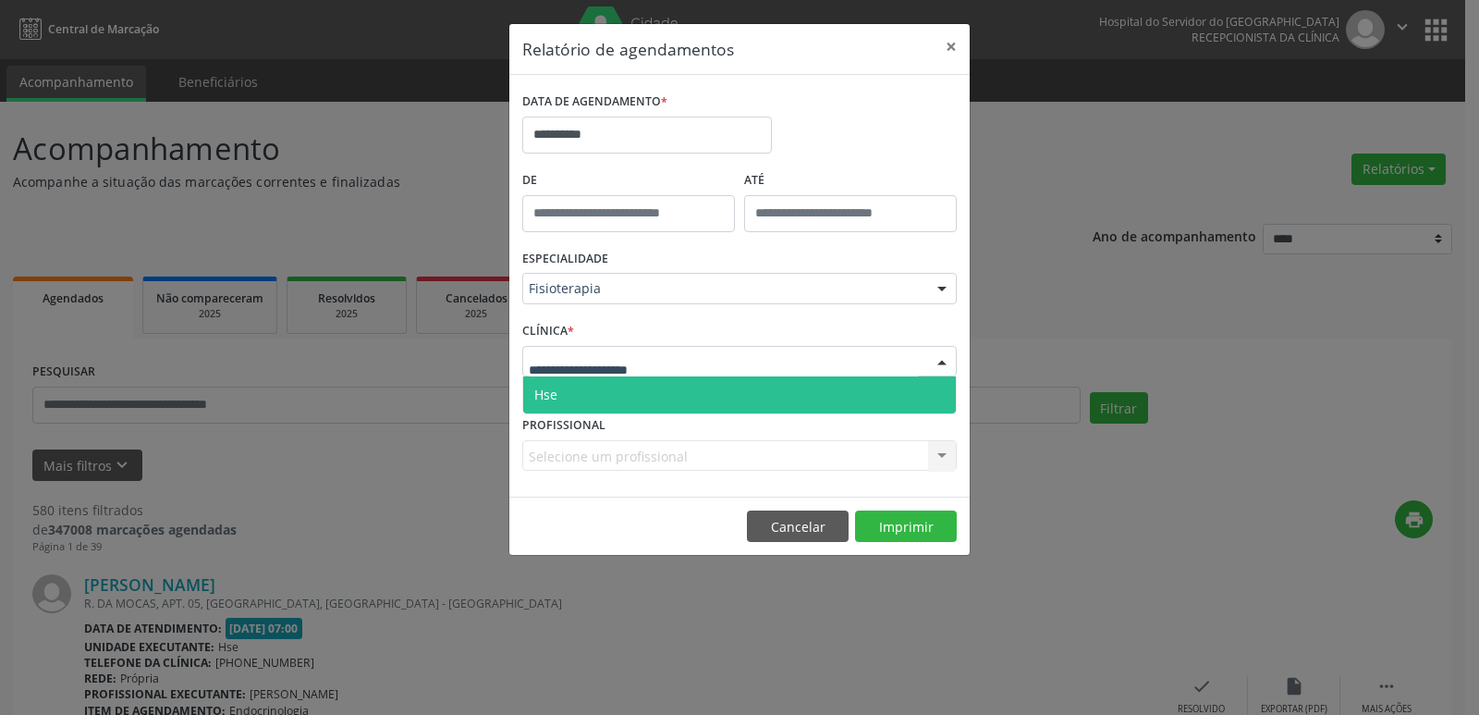  I want to click on label: ESPECIALIDADE, so click(565, 259).